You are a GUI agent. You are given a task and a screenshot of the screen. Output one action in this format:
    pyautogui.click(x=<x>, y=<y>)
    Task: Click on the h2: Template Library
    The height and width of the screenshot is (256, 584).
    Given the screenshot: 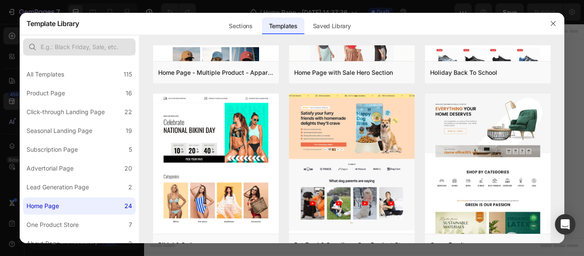 What is the action you would take?
    pyautogui.click(x=53, y=24)
    